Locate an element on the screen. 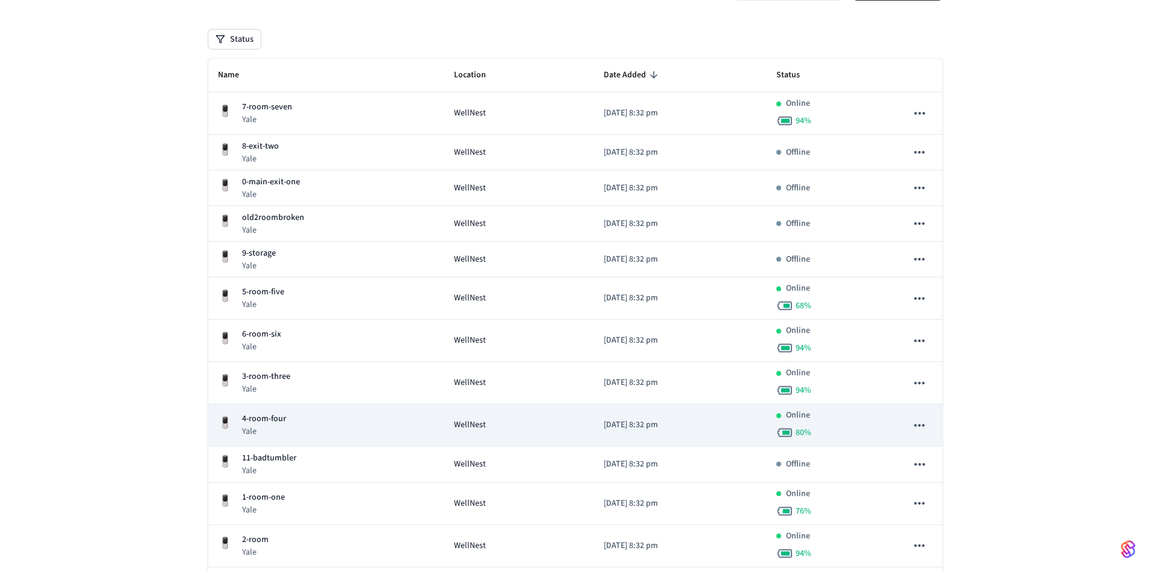 This screenshot has width=1150, height=571. p: 11-badtumbler is located at coordinates (269, 458).